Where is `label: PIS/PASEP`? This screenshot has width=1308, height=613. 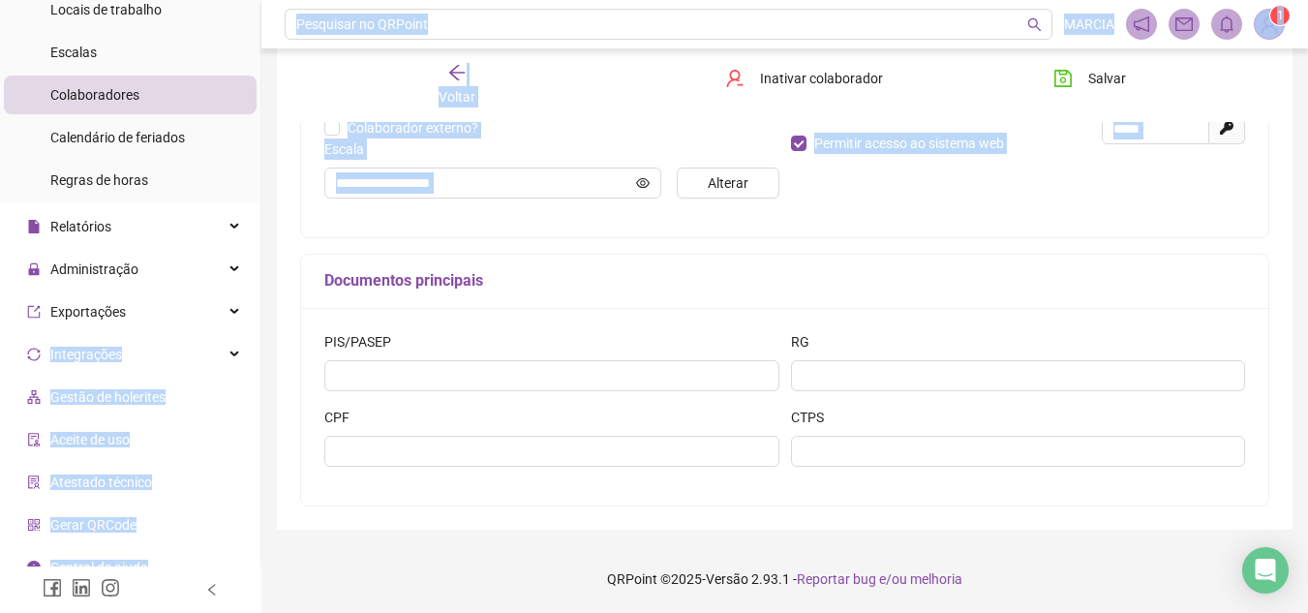
label: PIS/PASEP is located at coordinates (364, 342).